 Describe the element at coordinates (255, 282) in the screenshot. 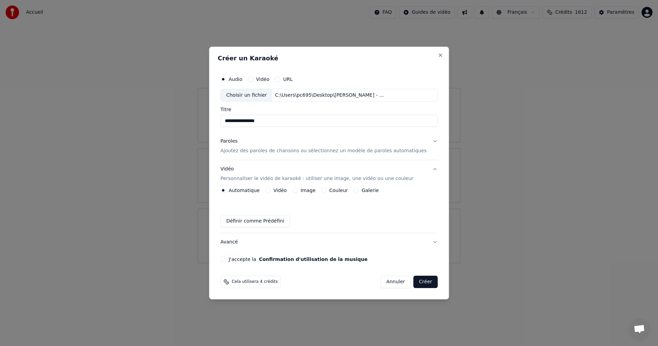

I see `span: Cela utilisera 4 crédits` at that location.